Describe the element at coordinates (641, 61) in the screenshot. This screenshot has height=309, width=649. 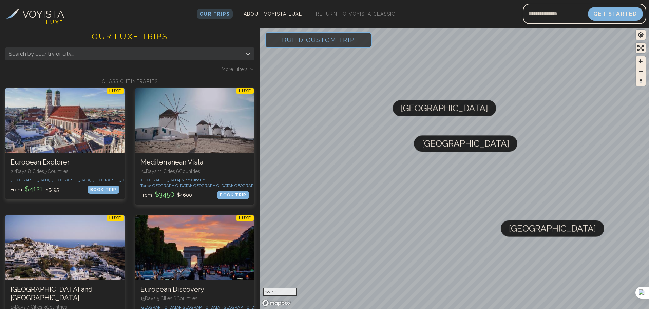
I see `button: Zoom in` at that location.